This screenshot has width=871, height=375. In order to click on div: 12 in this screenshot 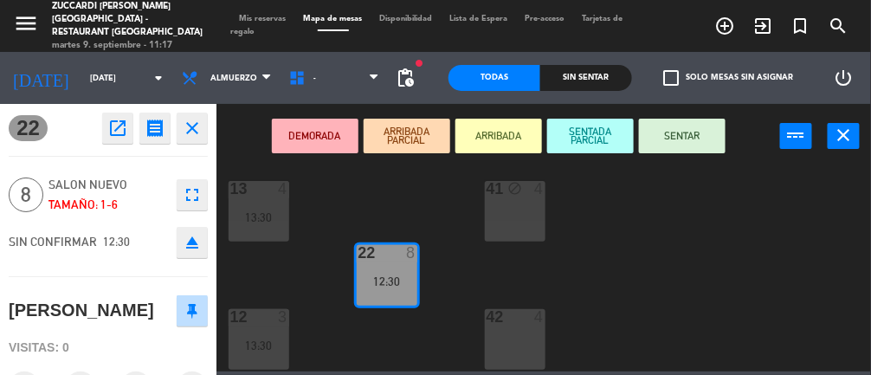, I will do `click(230, 317)`.